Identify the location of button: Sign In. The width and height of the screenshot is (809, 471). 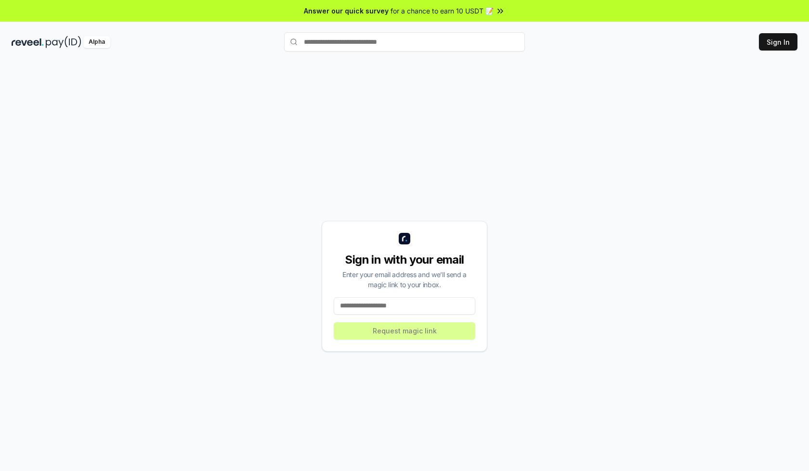
(778, 42).